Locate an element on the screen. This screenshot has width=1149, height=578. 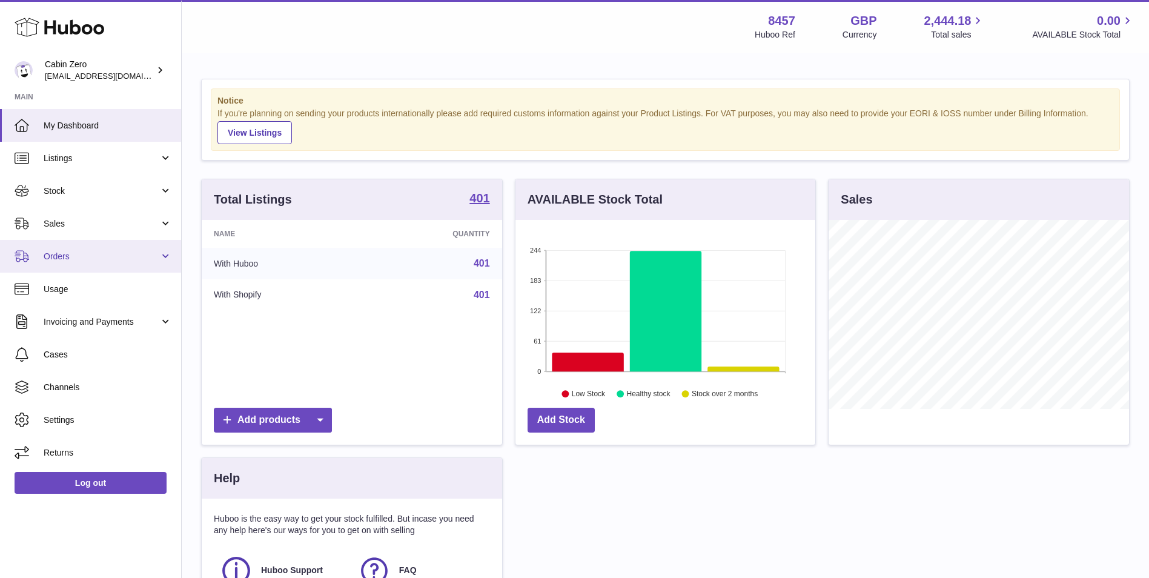
img: internalAdmin-8457@internal.huboo.com is located at coordinates (24, 70).